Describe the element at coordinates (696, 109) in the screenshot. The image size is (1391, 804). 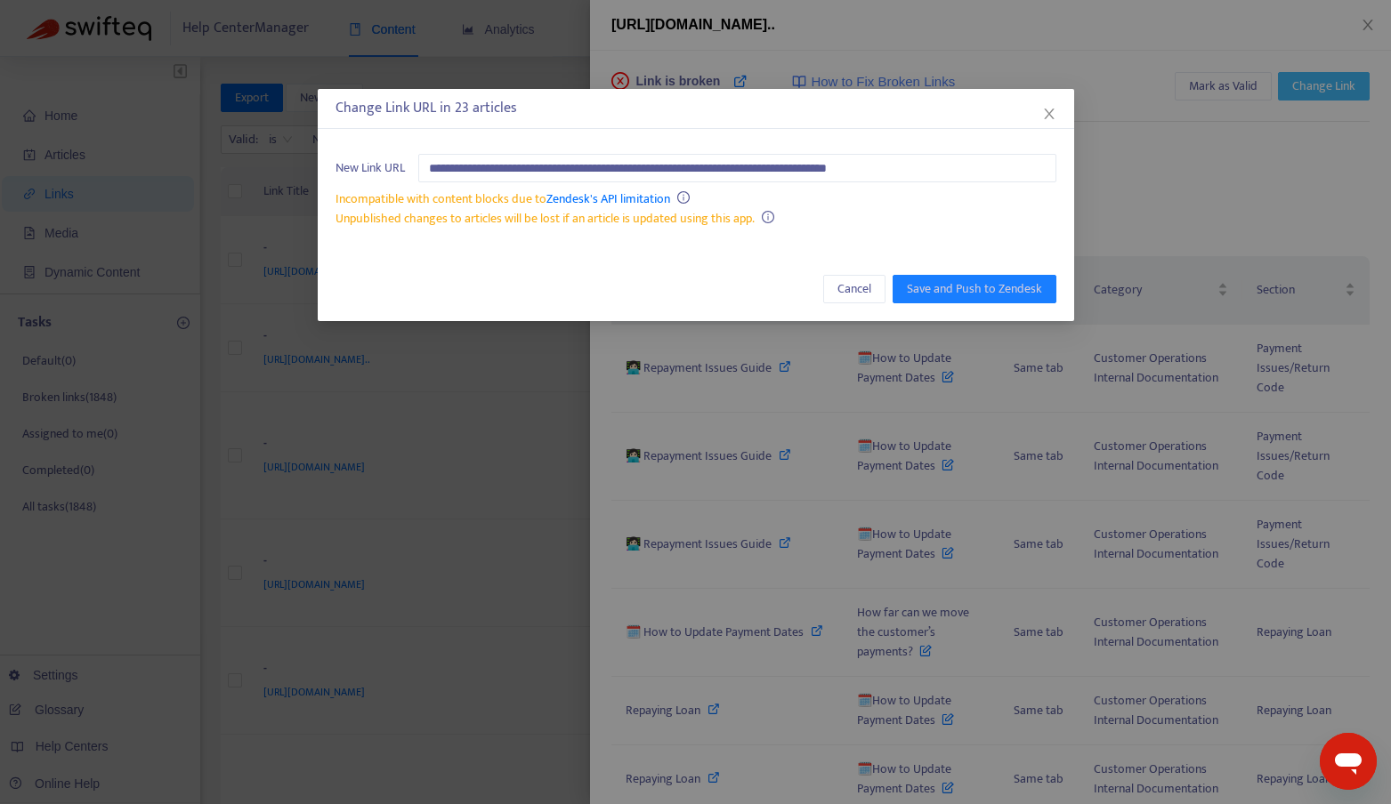
I see `div: Change Link URL in 23 articles` at that location.